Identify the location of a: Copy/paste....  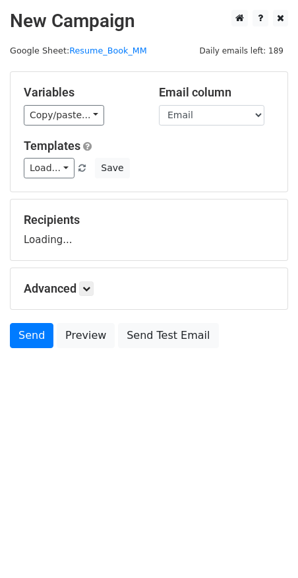
(64, 115).